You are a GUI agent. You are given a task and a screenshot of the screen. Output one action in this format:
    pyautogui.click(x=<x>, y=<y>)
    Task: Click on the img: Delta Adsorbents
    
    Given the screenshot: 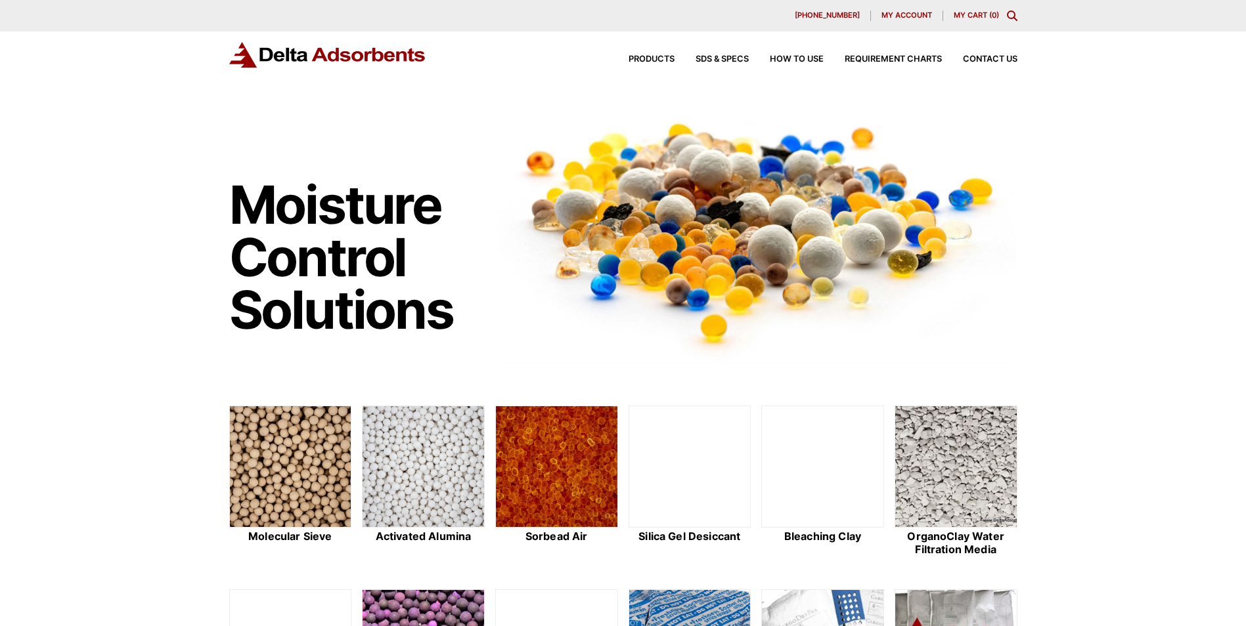 What is the action you would take?
    pyautogui.click(x=328, y=55)
    